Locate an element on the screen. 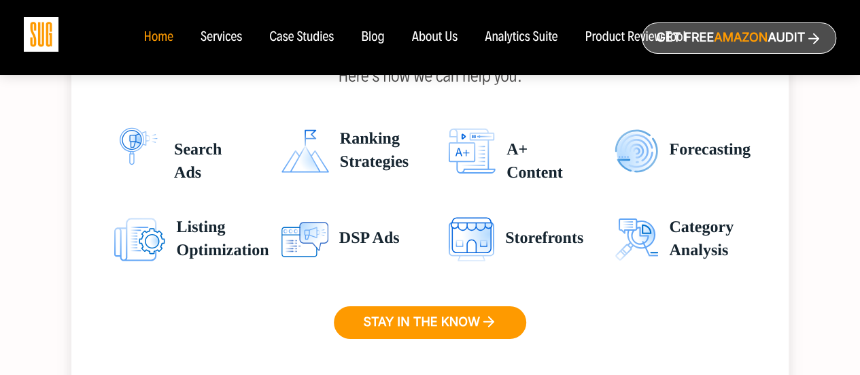 The image size is (860, 375). a: Blog is located at coordinates (373, 37).